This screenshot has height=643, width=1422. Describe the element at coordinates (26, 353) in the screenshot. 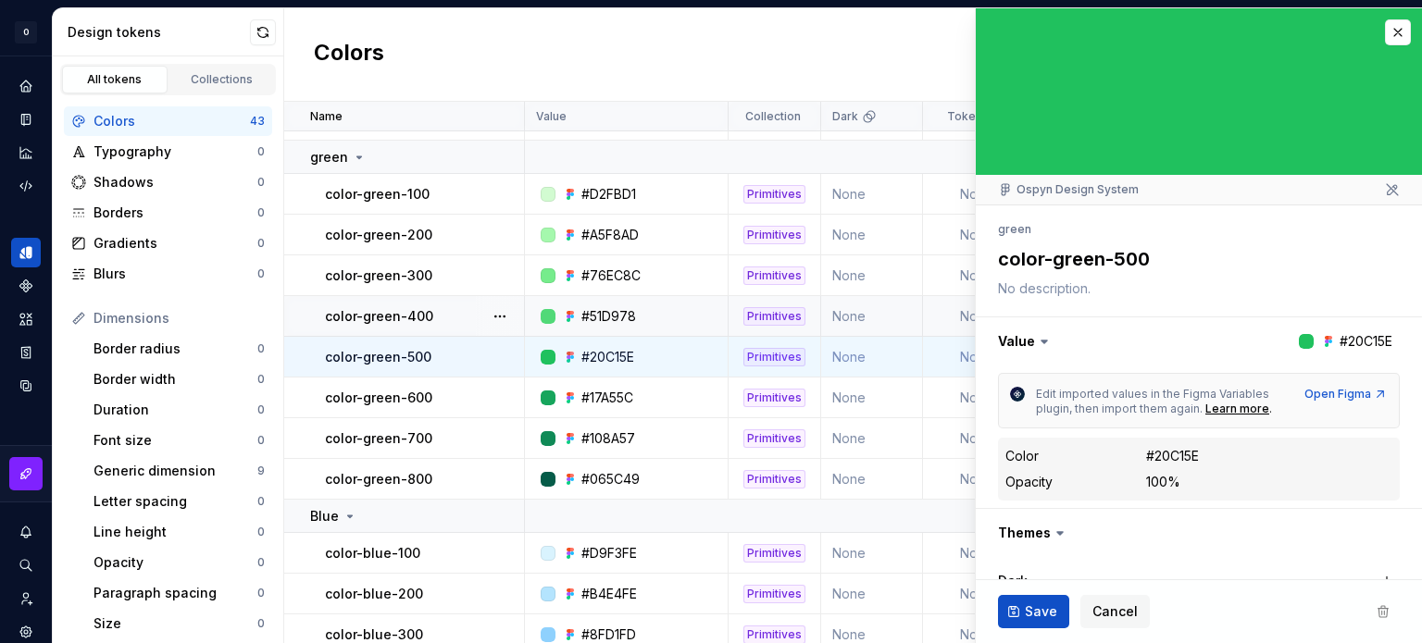

I see `a: Storybook stories` at that location.